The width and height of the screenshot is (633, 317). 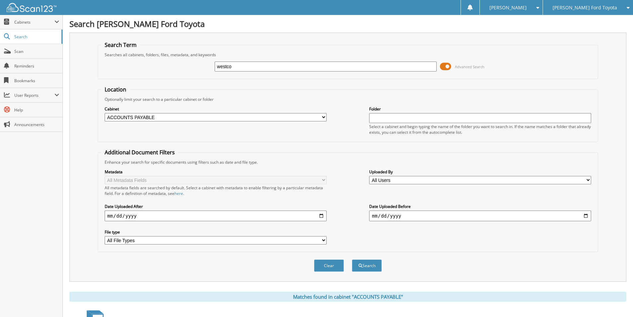 I want to click on button: Clear, so click(x=329, y=265).